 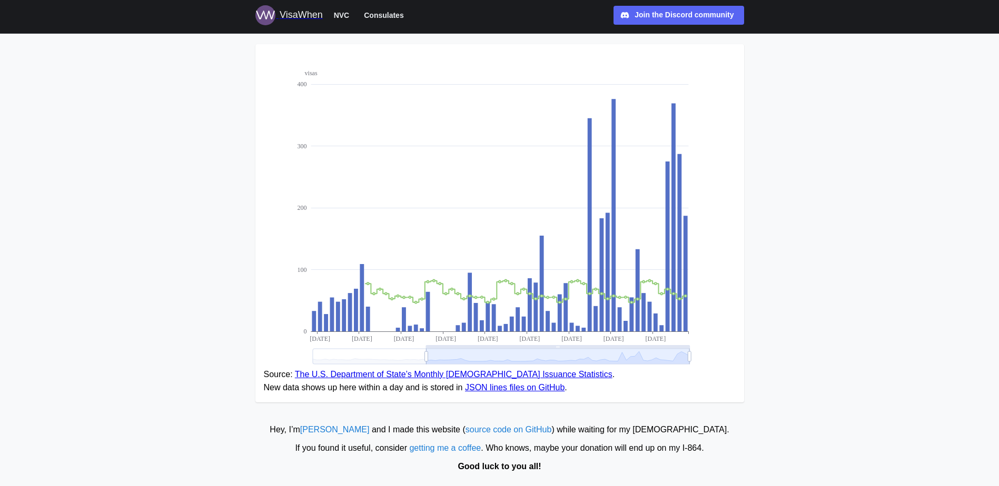 I want to click on span: Consulates, so click(x=383, y=15).